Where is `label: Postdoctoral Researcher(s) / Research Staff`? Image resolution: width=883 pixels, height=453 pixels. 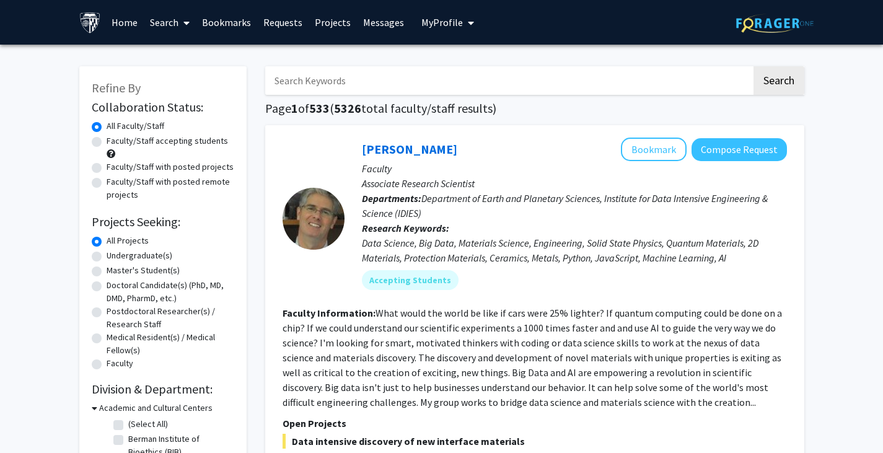 label: Postdoctoral Researcher(s) / Research Staff is located at coordinates (170, 318).